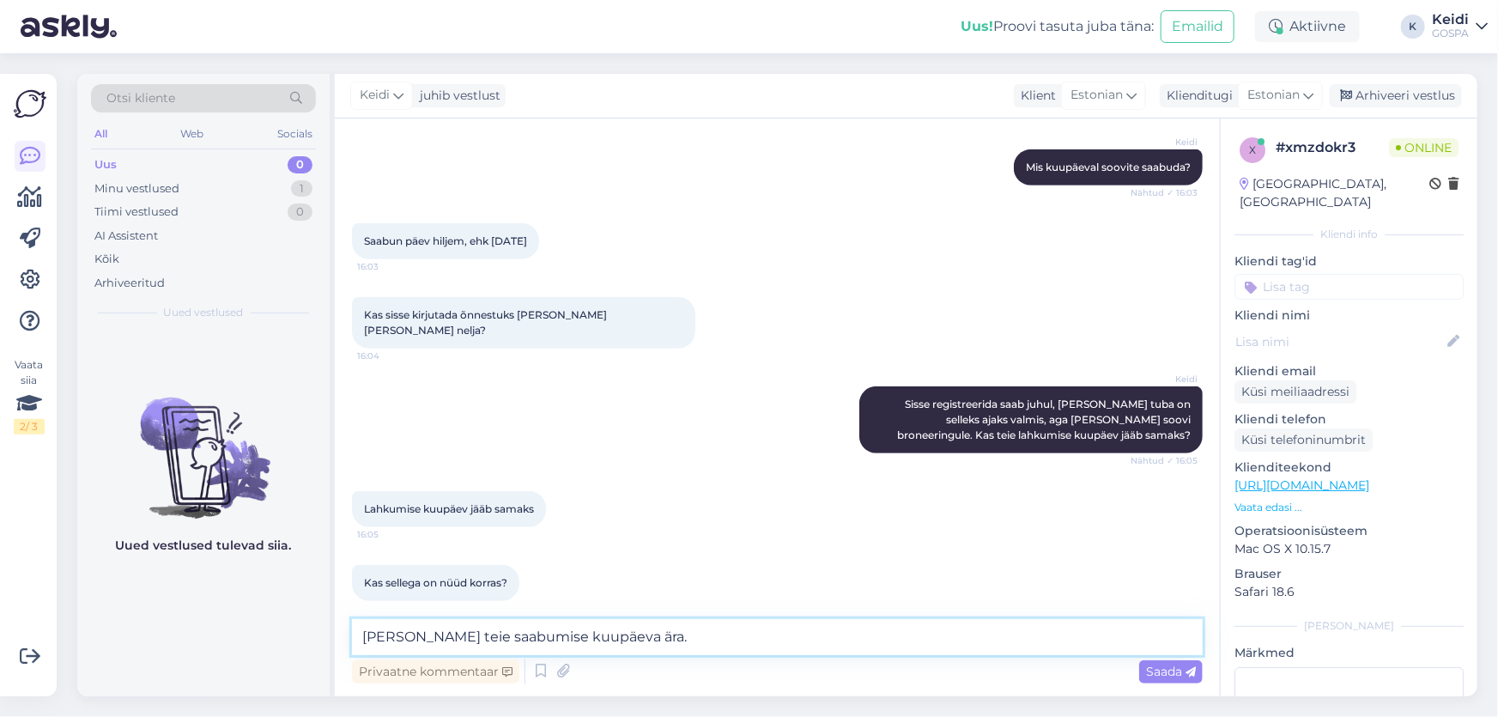  Describe the element at coordinates (1164, 460) in the screenshot. I see `span: Nähtud ✓ 16:05` at that location.